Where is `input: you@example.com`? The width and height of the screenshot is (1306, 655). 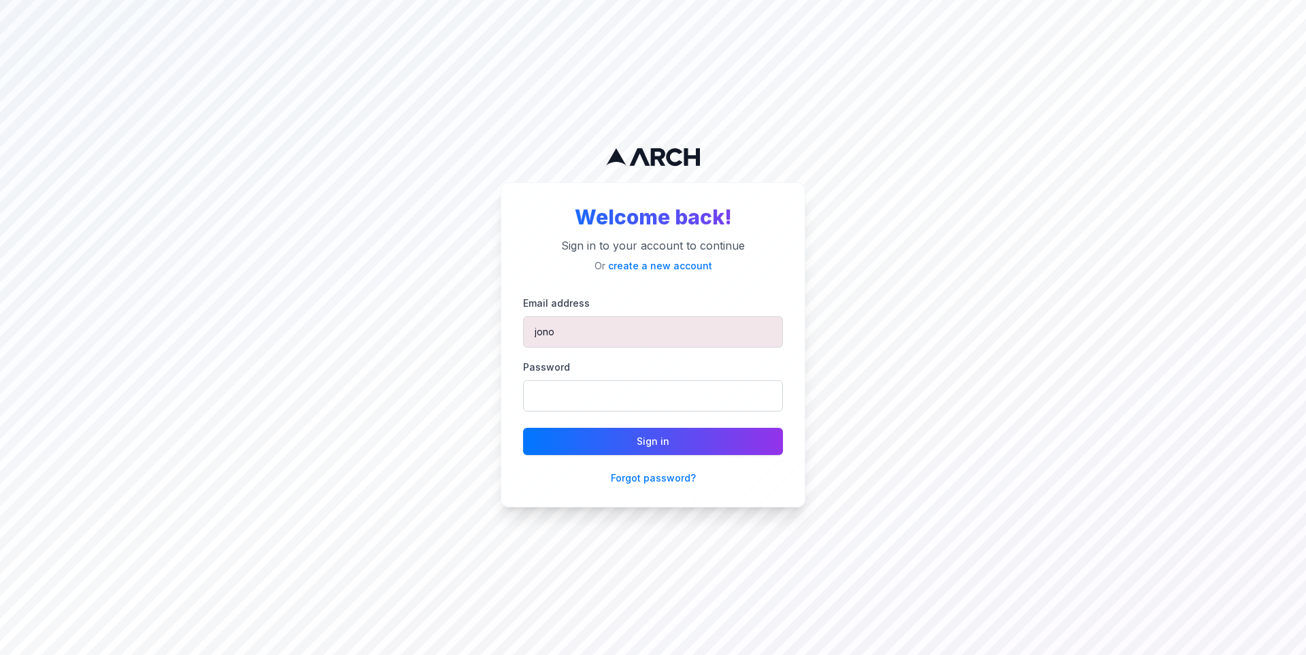
input: you@example.com is located at coordinates (653, 332).